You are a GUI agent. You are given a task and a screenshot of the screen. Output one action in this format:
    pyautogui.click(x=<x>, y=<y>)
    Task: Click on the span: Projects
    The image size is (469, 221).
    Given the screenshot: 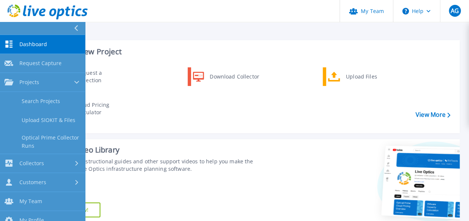 What is the action you would take?
    pyautogui.click(x=29, y=82)
    